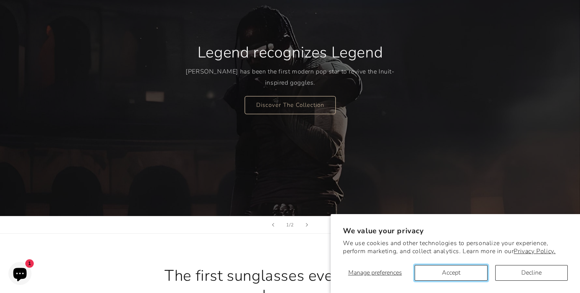  Describe the element at coordinates (288, 225) in the screenshot. I see `span: 1` at that location.